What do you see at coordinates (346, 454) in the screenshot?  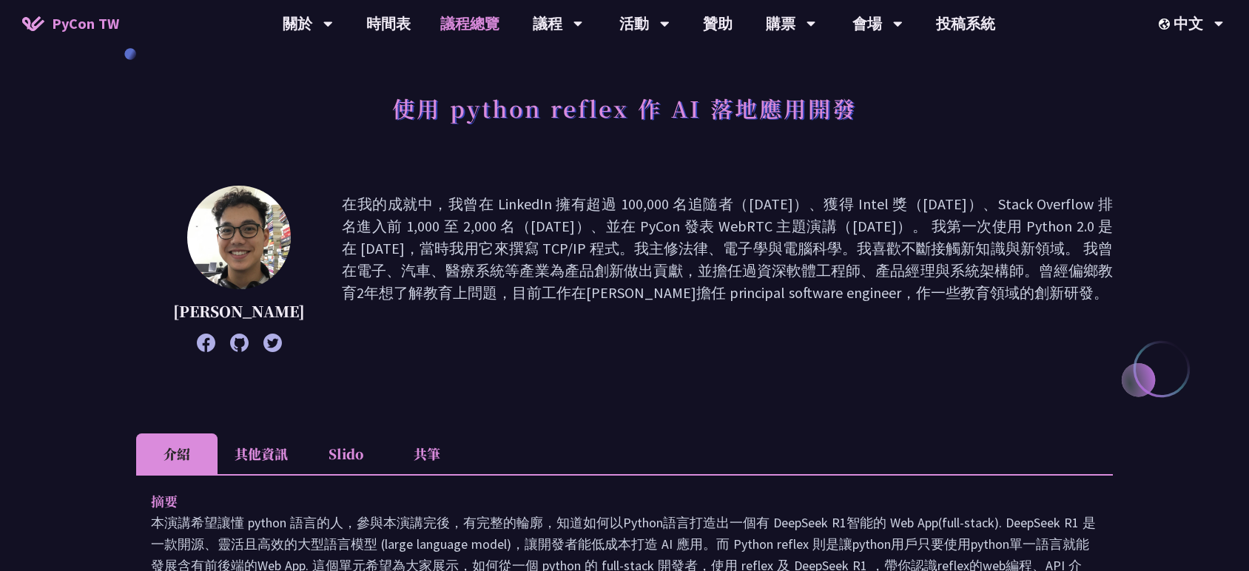 I see `li: Slido` at bounding box center [346, 454].